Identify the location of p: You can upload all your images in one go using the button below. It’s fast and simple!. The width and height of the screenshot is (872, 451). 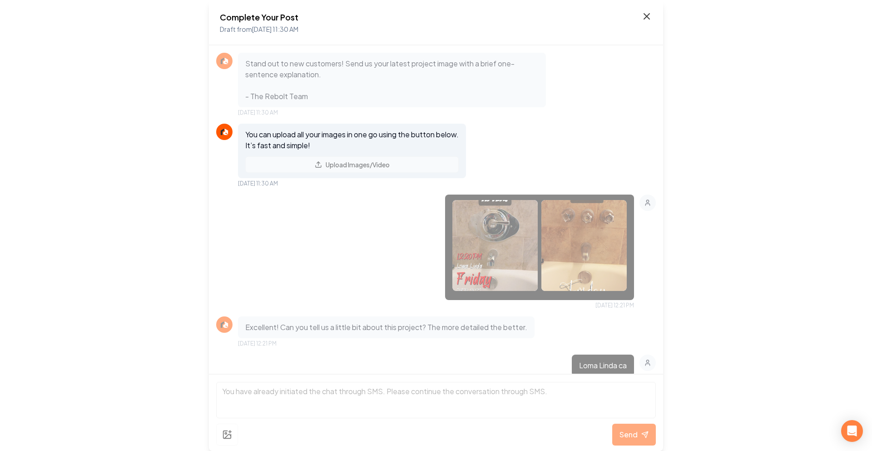
(352, 140).